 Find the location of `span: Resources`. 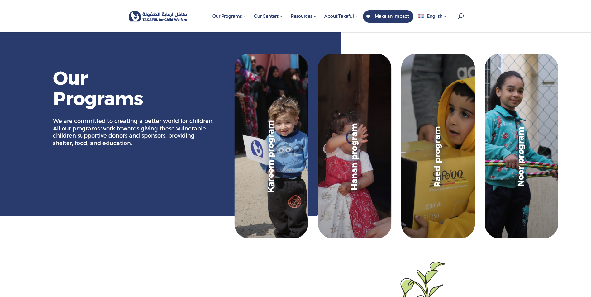

span: Resources is located at coordinates (304, 16).